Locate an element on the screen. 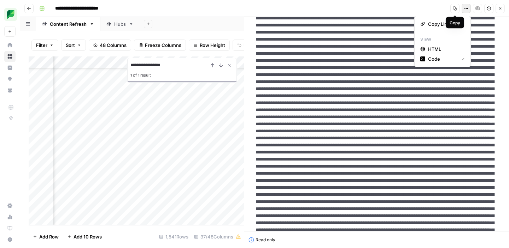  button: Add Row is located at coordinates (46, 237).